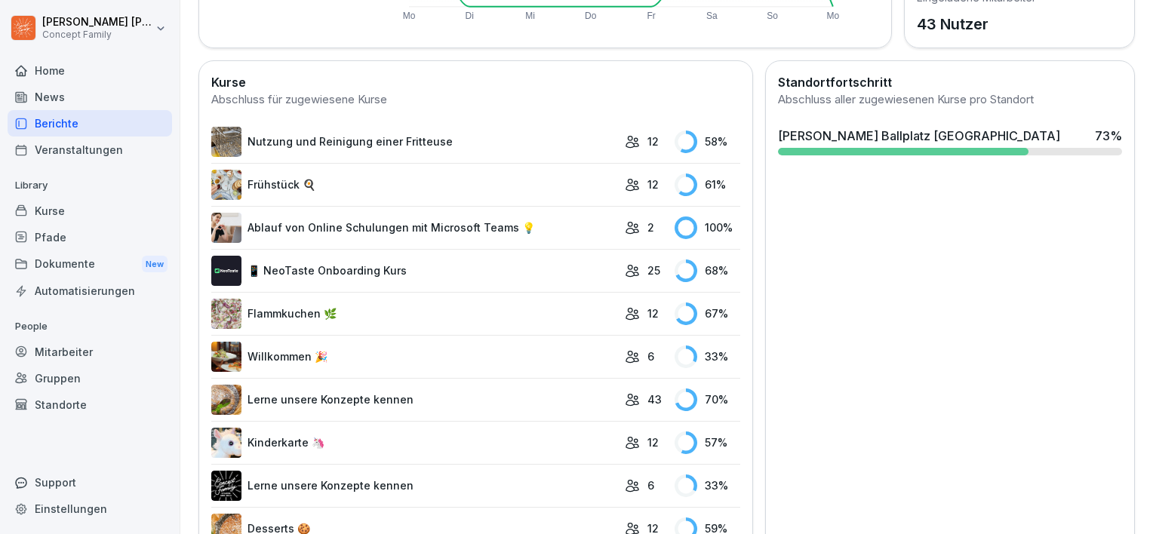  What do you see at coordinates (90, 290) in the screenshot?
I see `a: Automatisierungen` at bounding box center [90, 290].